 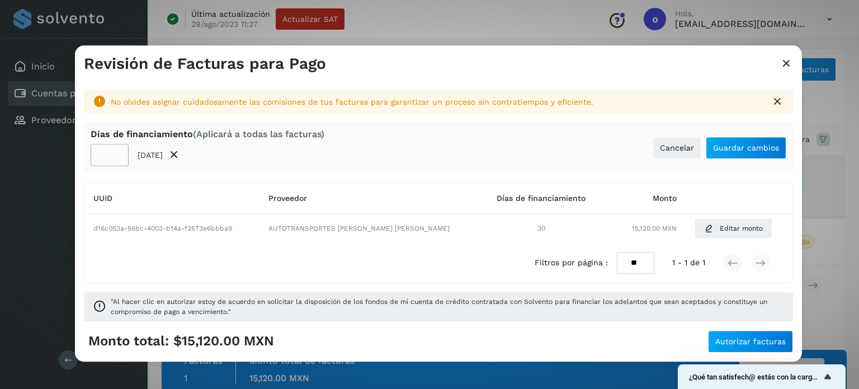 What do you see at coordinates (755, 376) in the screenshot?
I see `span: ¿Qué tan satisfech@ estás con la carga de tus facturas?` at bounding box center [755, 376].